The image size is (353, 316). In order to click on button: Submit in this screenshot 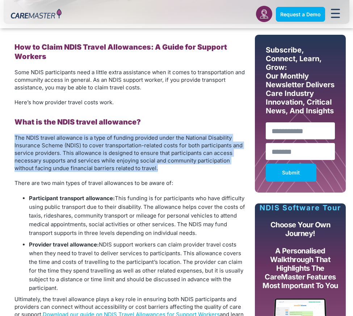, I will do `click(291, 173)`.